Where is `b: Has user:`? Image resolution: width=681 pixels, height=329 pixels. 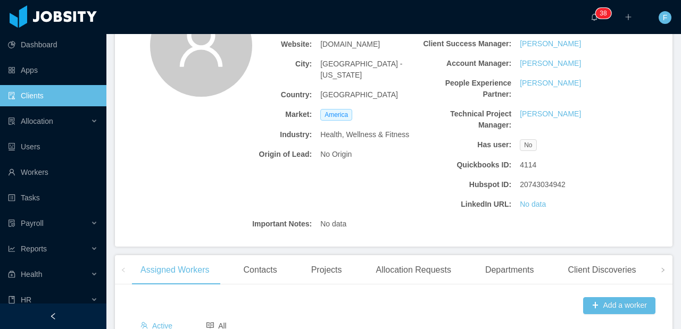 b: Has user: is located at coordinates (466, 145).